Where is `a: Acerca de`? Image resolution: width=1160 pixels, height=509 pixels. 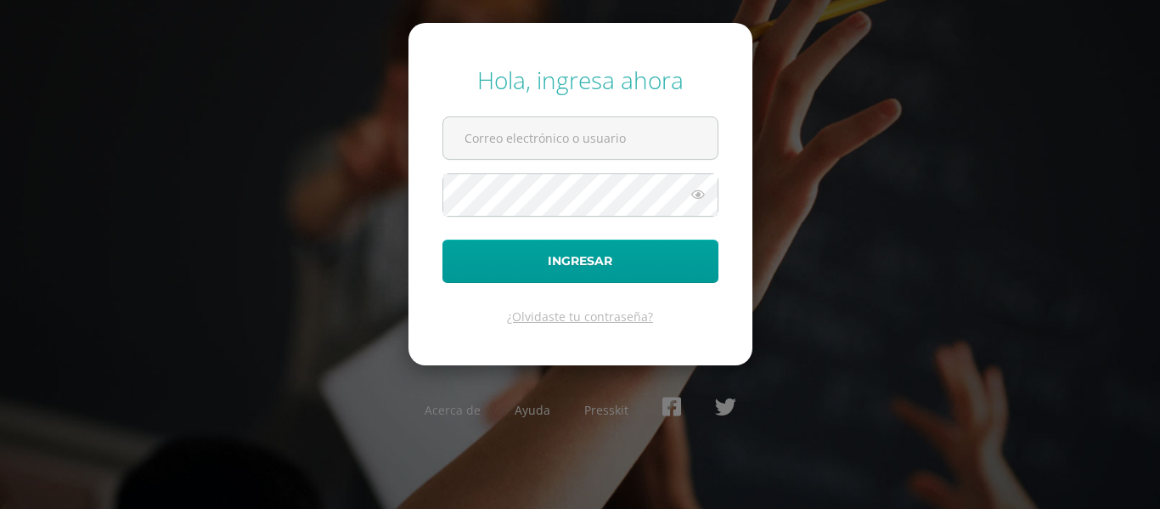 a: Acerca de is located at coordinates (453, 409).